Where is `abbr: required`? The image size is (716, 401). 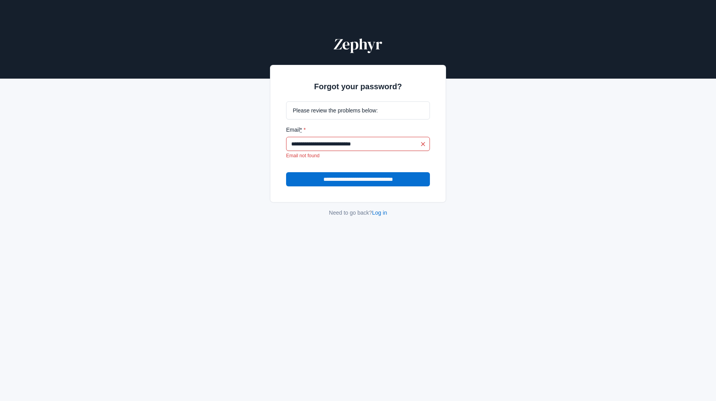
abbr: required is located at coordinates (301, 130).